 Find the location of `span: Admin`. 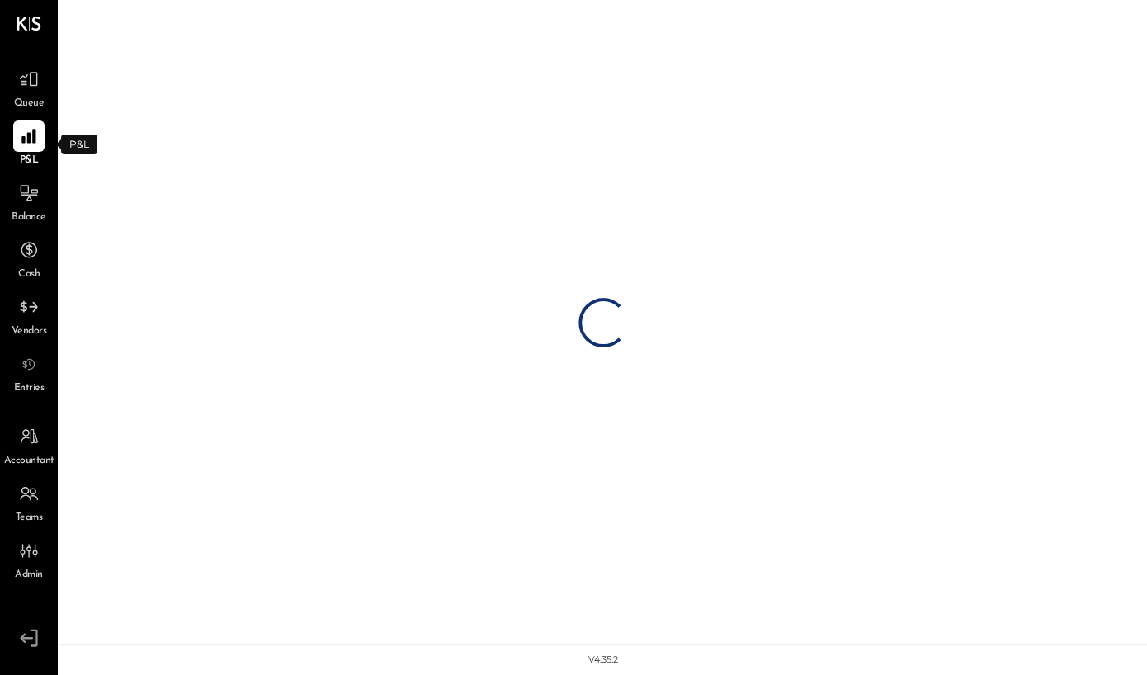

span: Admin is located at coordinates (29, 575).